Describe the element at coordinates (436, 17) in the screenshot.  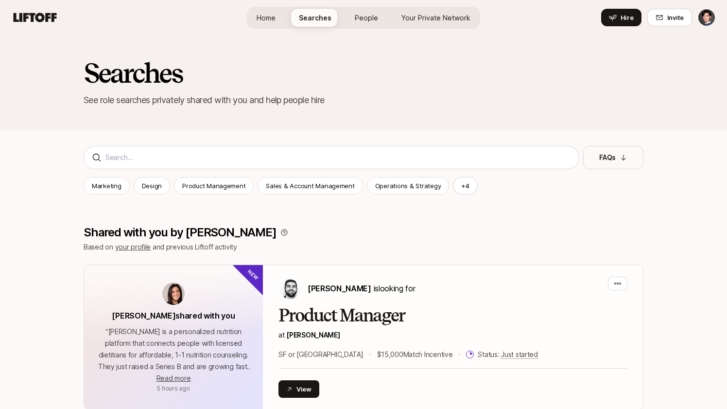
I see `a: Your Private Network` at that location.